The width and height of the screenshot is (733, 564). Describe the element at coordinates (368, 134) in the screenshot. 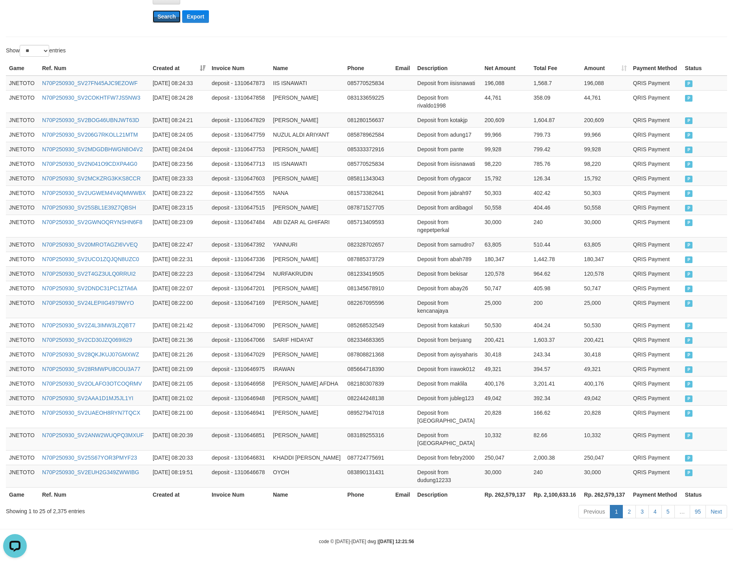

I see `td: 085878962584` at that location.